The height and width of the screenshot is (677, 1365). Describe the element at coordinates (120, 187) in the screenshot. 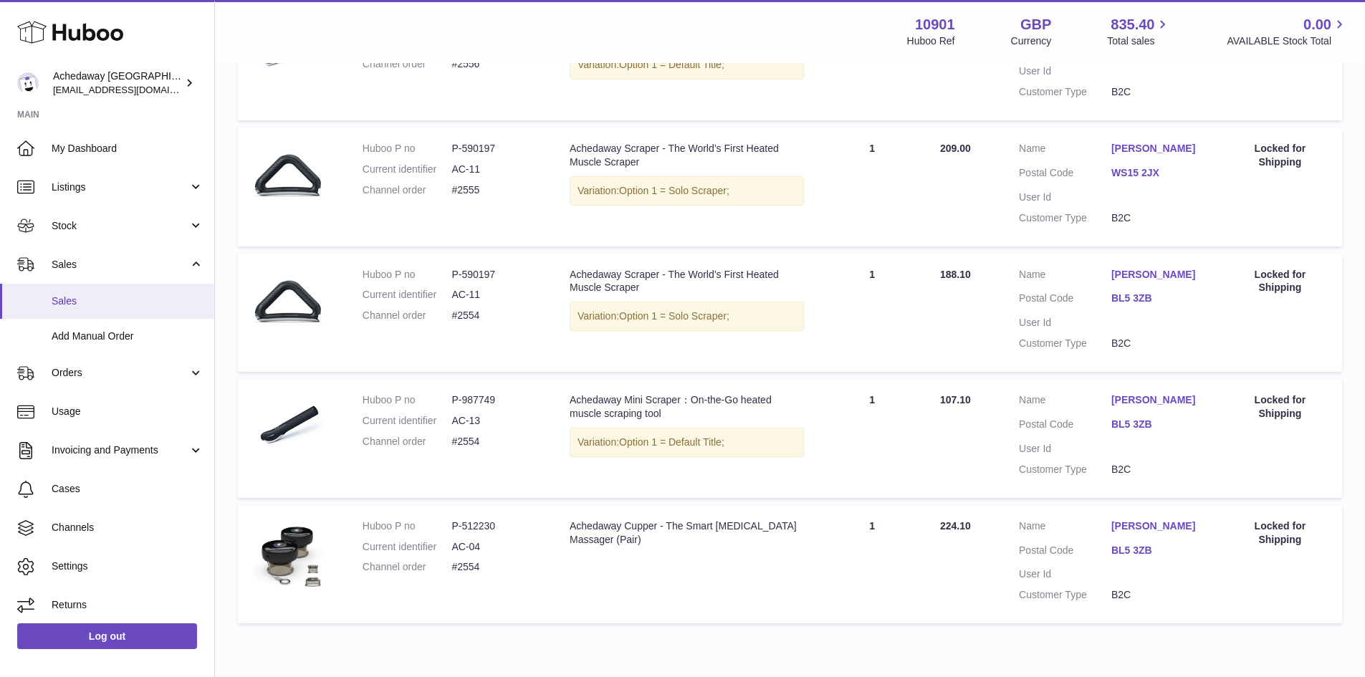

I see `span: Listings` at that location.